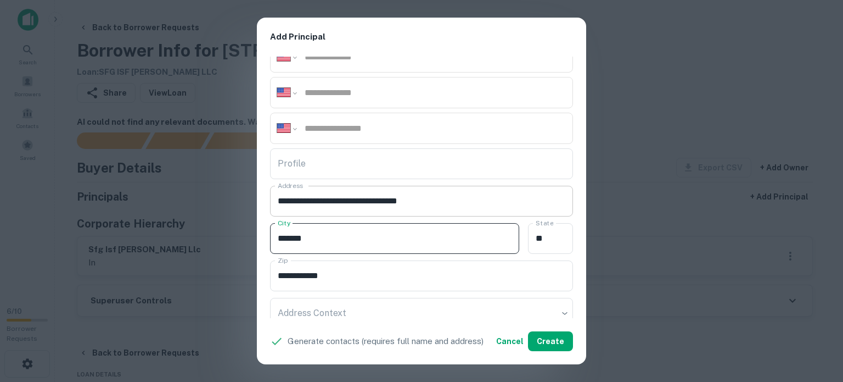 The image size is (843, 382). Describe the element at coordinates (386, 341) in the screenshot. I see `p: Generate contacts (requires full name and address)` at that location.